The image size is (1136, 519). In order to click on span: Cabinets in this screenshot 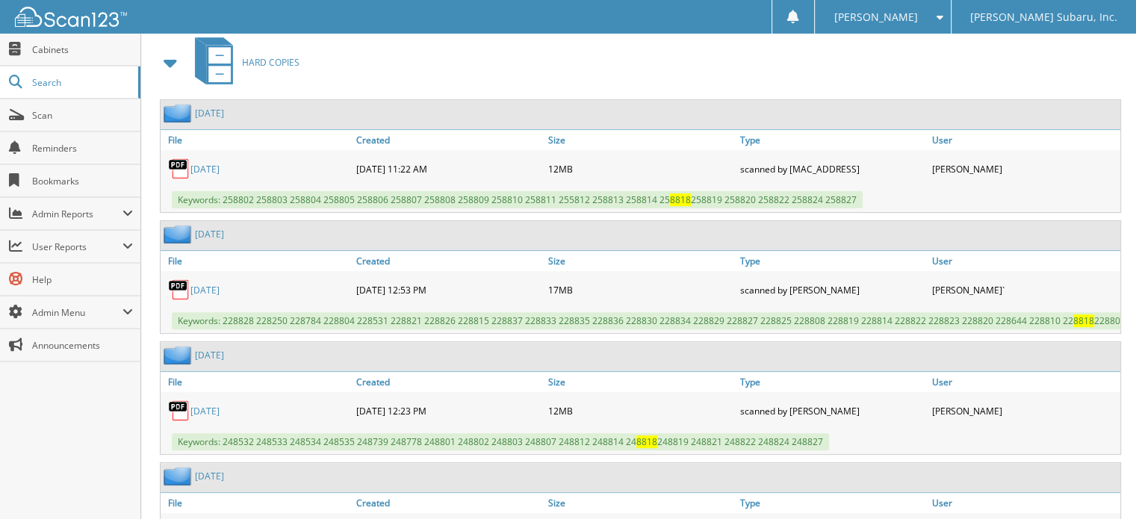, I will do `click(82, 49)`.